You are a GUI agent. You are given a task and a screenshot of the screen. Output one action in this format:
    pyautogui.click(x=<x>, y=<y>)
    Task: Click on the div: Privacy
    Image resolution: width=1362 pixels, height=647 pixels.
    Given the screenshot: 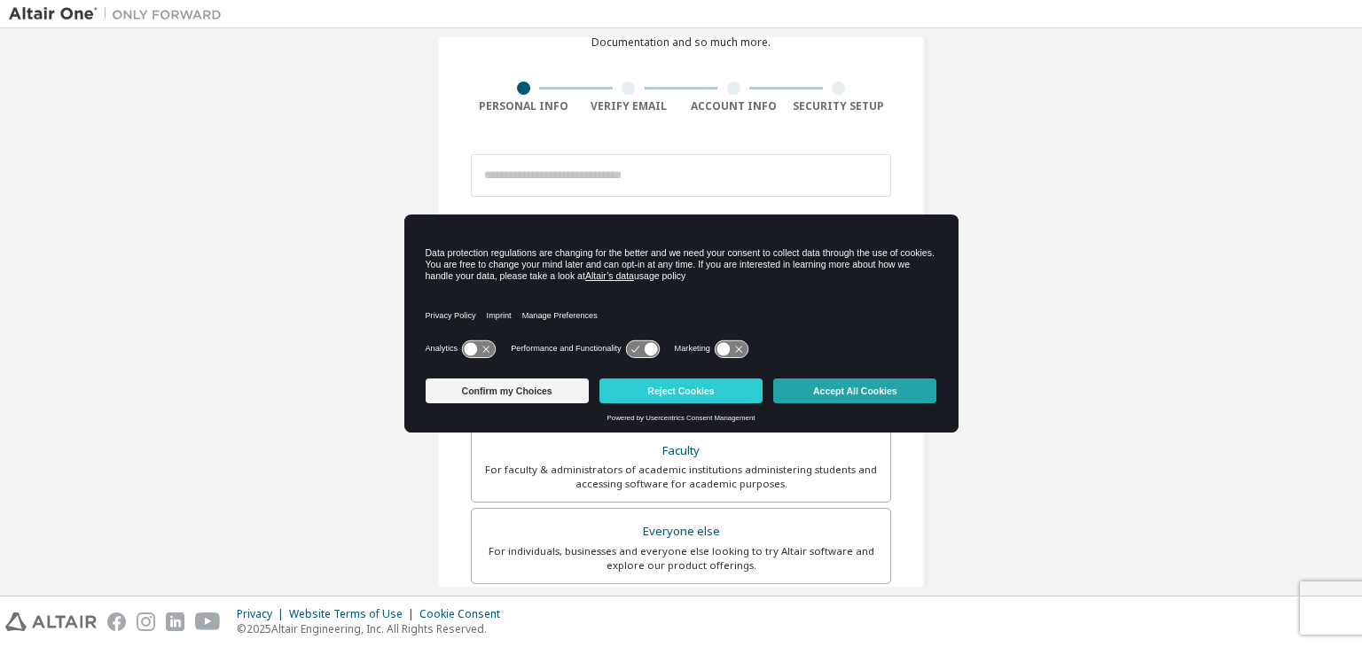 What is the action you would take?
    pyautogui.click(x=262, y=614)
    